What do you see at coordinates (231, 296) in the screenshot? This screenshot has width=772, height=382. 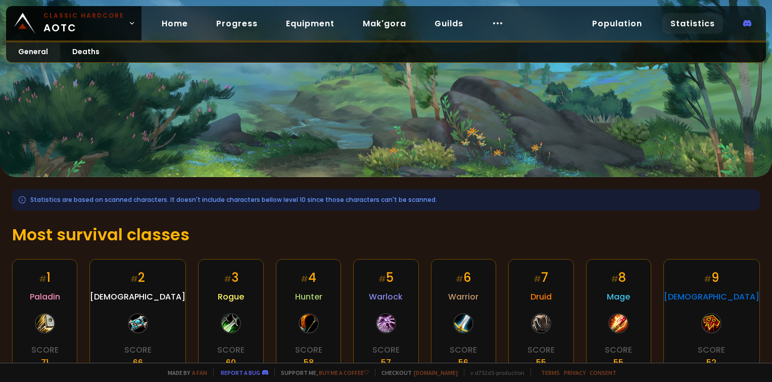 I see `span: Rogue` at bounding box center [231, 296].